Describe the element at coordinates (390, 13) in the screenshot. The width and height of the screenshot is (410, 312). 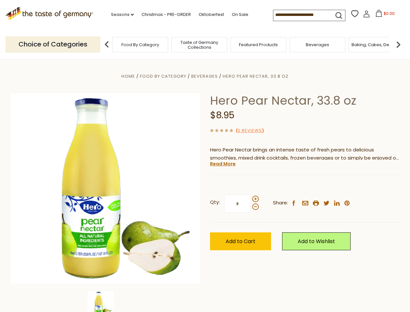
I see `span: $0.00` at that location.